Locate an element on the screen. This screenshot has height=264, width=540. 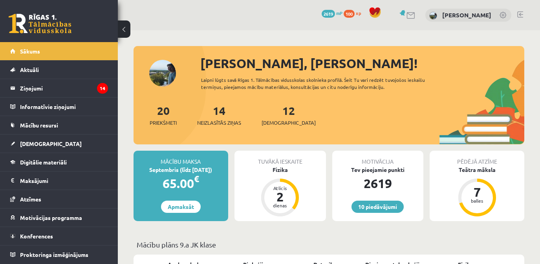
a: Apmaksāt is located at coordinates (181, 206).